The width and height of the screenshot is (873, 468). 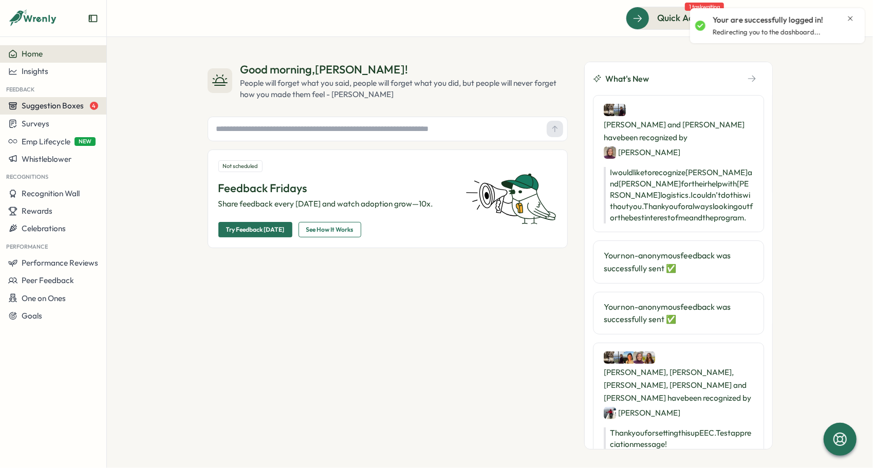 What do you see at coordinates (32, 316) in the screenshot?
I see `span: Goals` at bounding box center [32, 316].